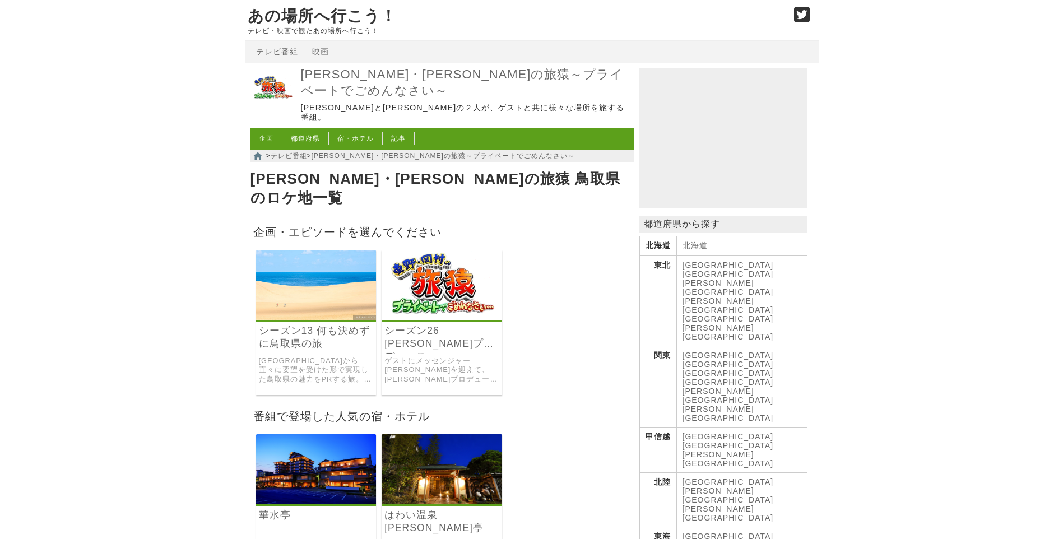  I want to click on a: 北海道, so click(695, 245).